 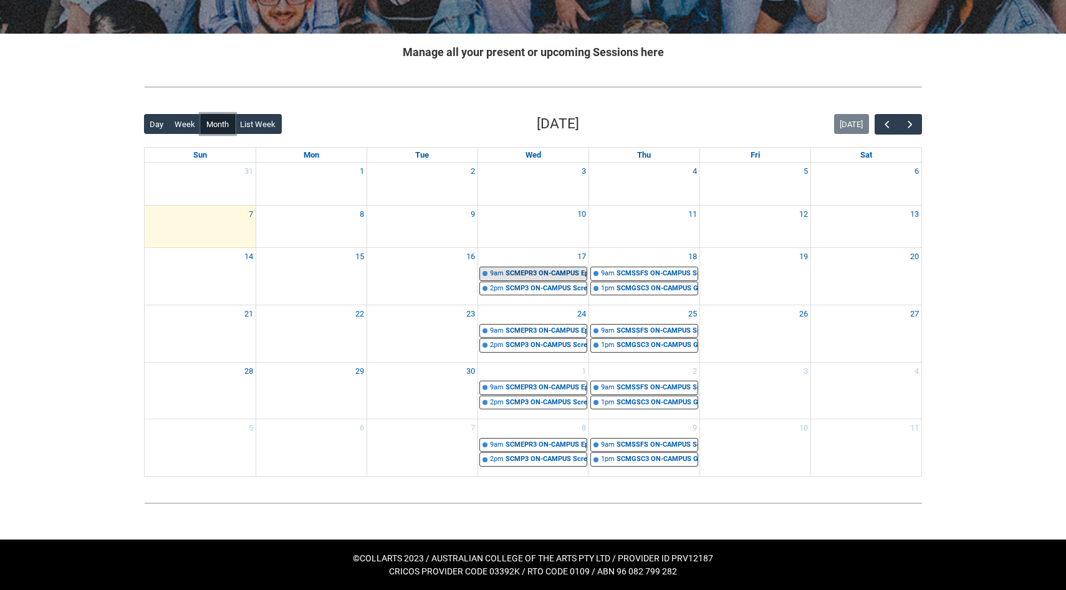 I want to click on a: Go to September 27, 2025, so click(x=914, y=314).